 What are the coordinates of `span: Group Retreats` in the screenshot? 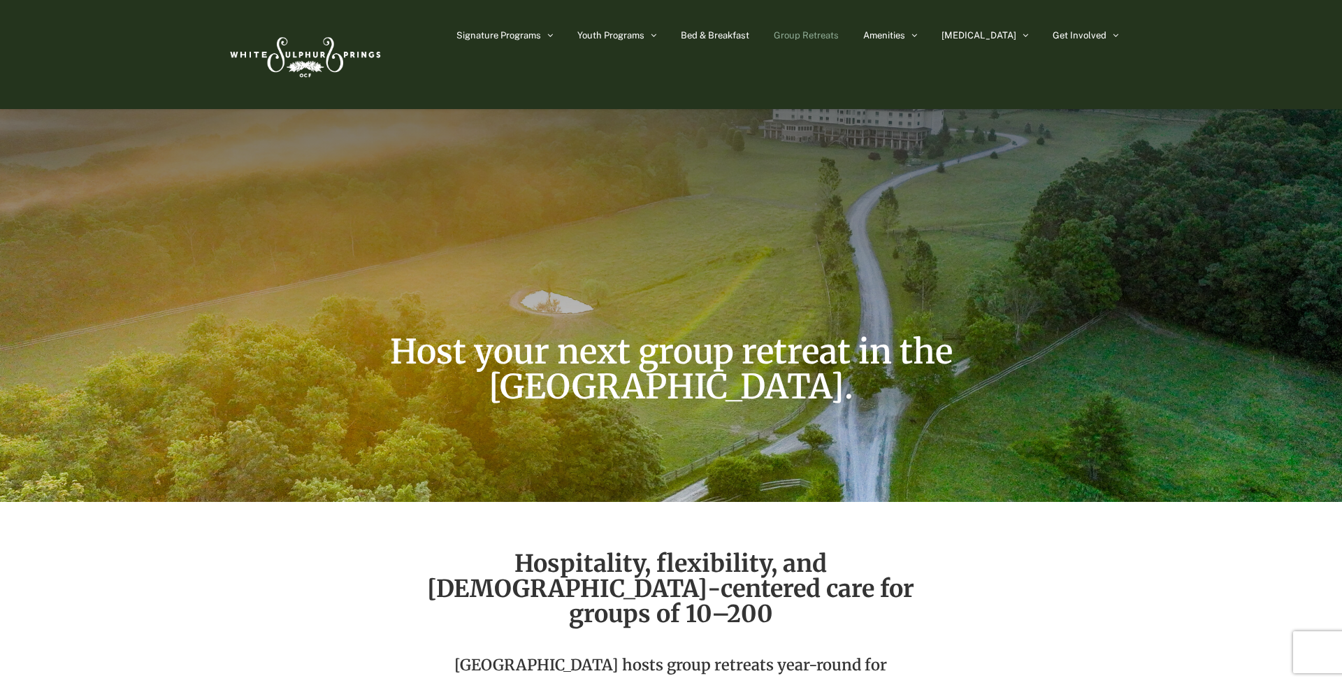 It's located at (806, 35).